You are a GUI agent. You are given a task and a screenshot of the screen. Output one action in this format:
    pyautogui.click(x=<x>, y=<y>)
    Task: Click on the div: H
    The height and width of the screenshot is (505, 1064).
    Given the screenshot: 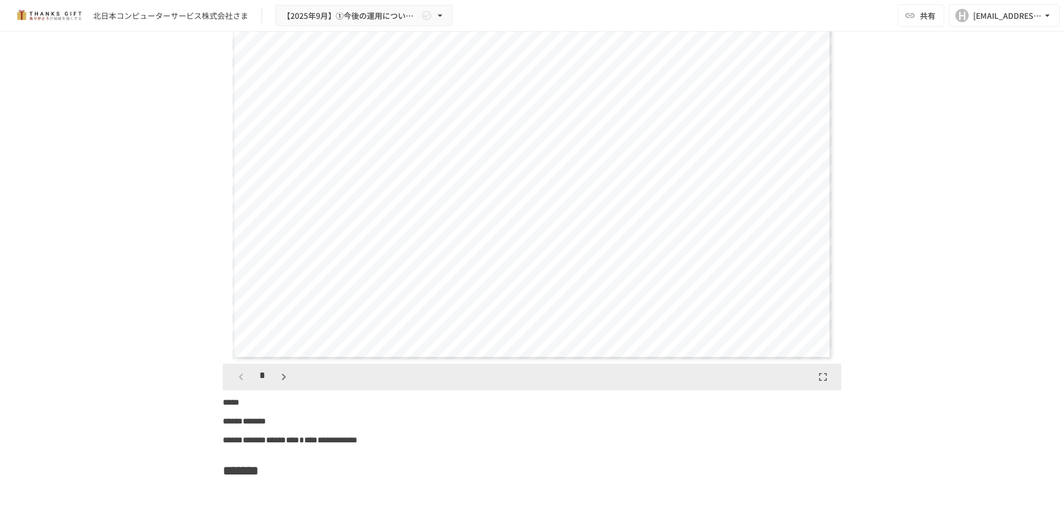 What is the action you would take?
    pyautogui.click(x=962, y=16)
    